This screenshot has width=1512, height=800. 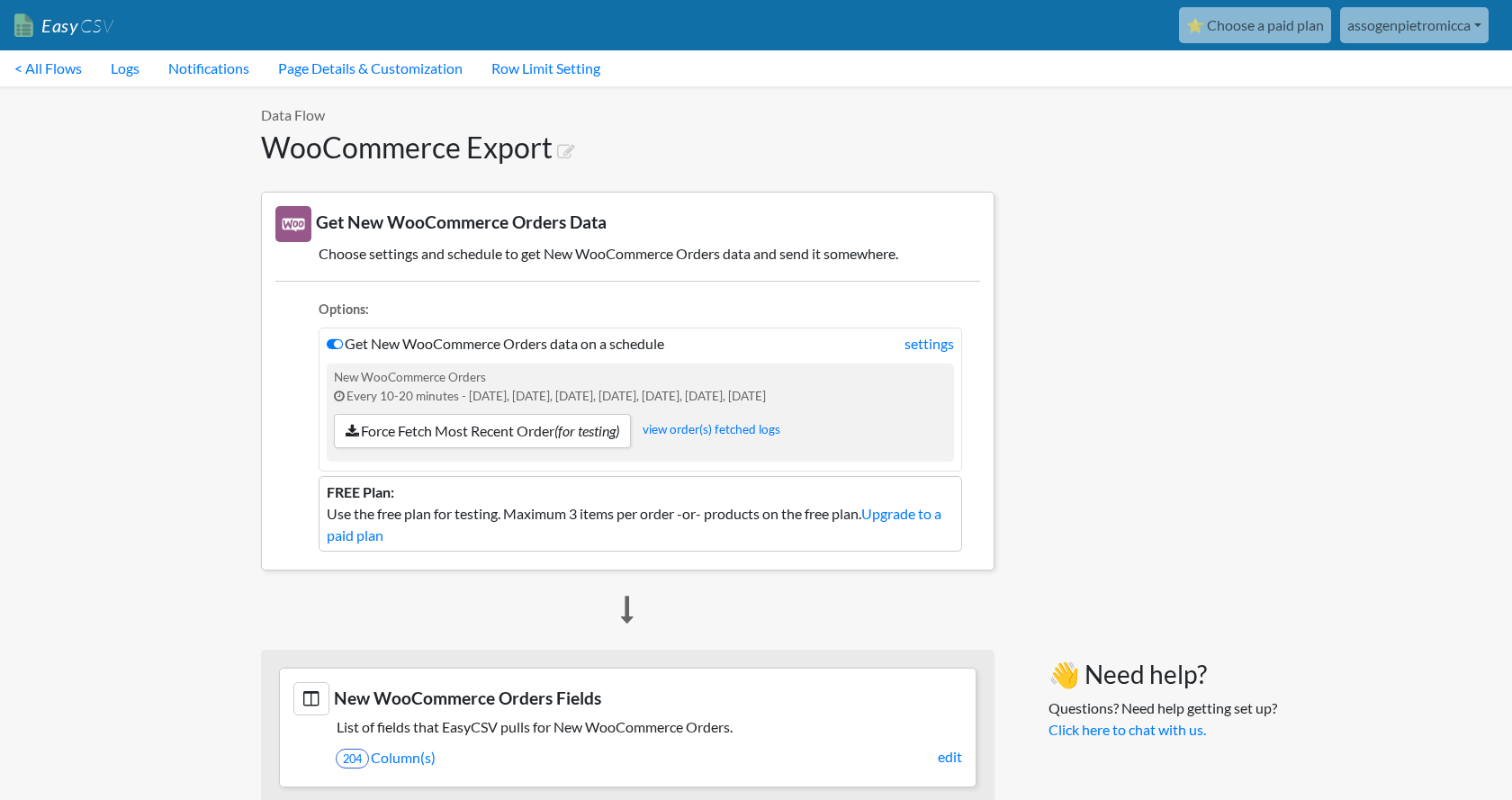 I want to click on p: Data Flow, so click(x=627, y=115).